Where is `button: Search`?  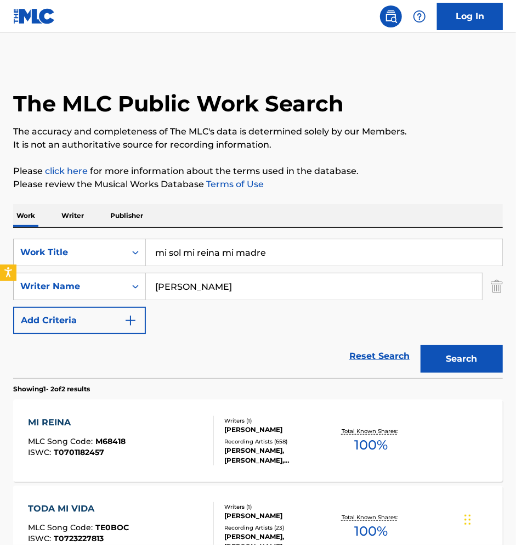 button: Search is located at coordinates (462, 359).